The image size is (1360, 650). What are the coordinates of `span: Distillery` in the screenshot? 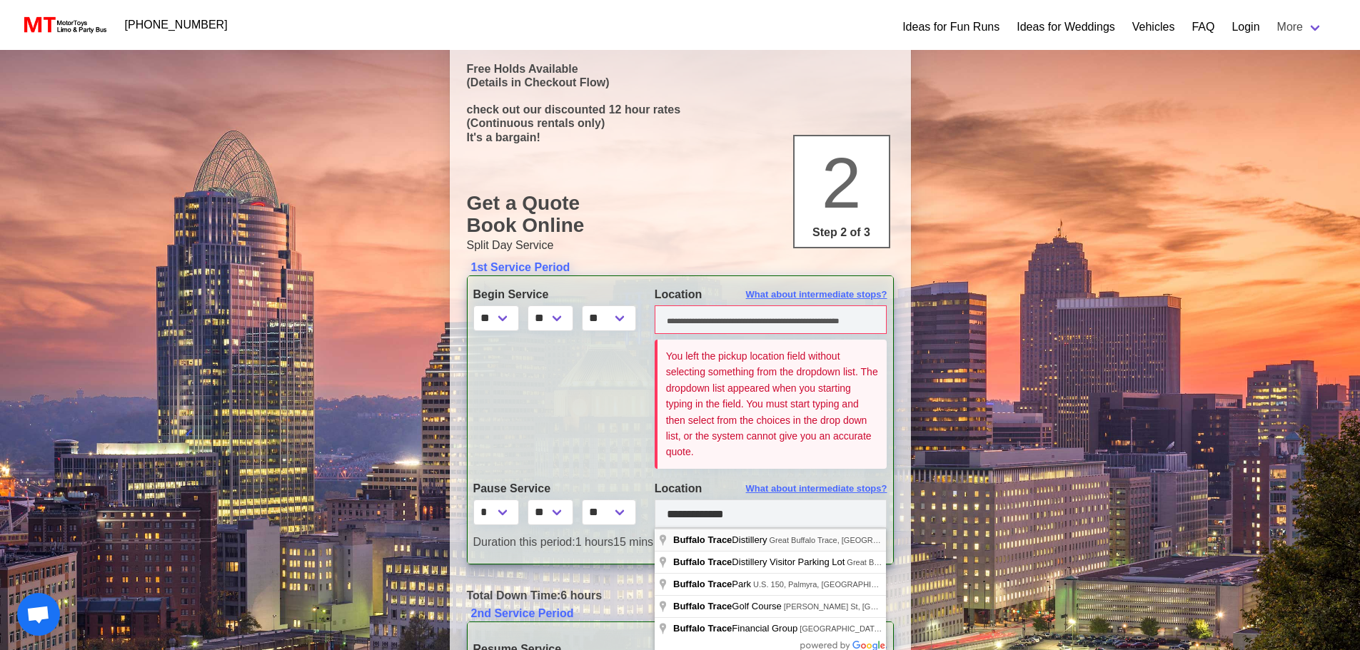 It's located at (721, 540).